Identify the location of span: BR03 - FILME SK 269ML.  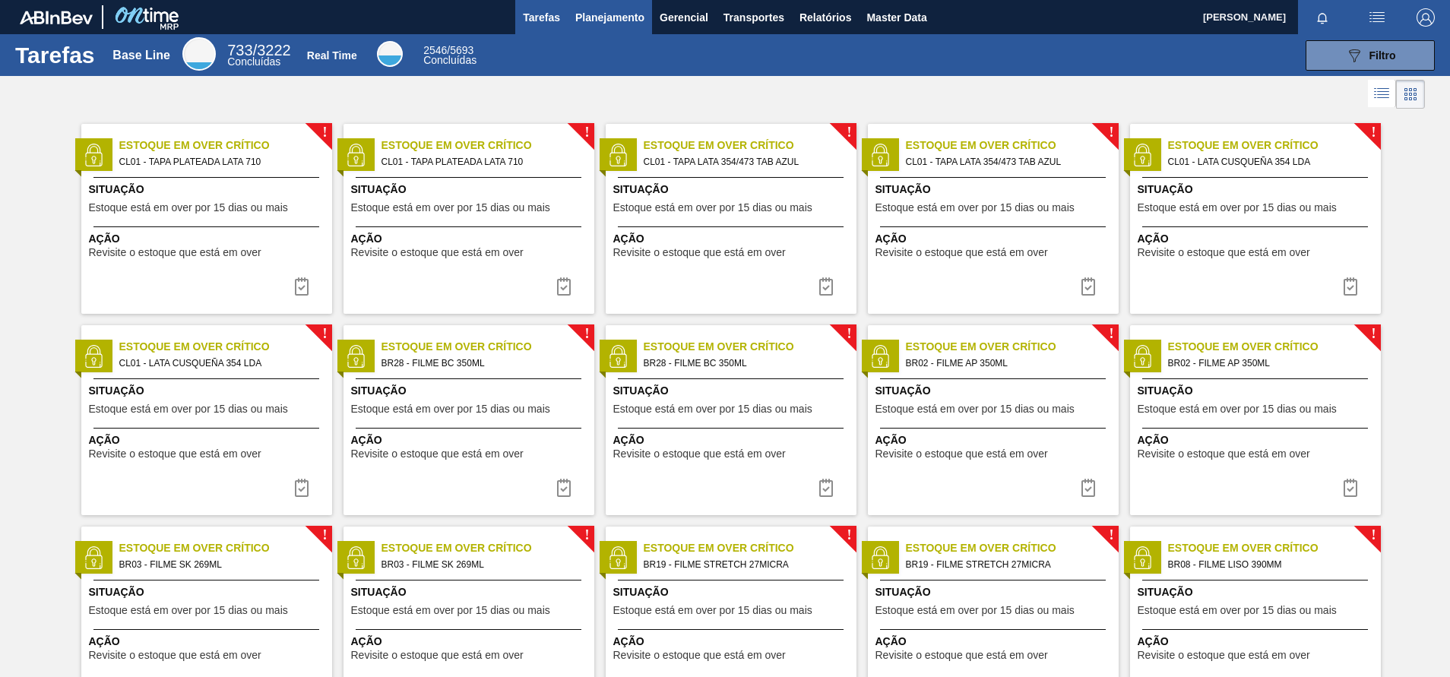
(220, 565).